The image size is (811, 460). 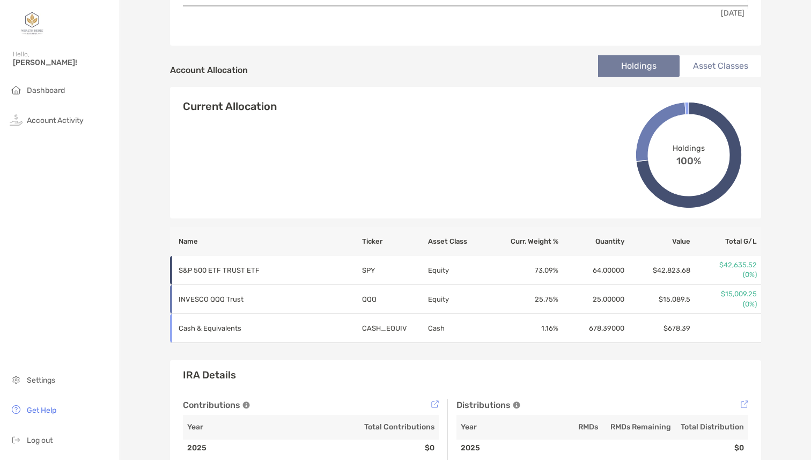 What do you see at coordinates (526, 328) in the screenshot?
I see `td: 1.16 %` at bounding box center [526, 328].